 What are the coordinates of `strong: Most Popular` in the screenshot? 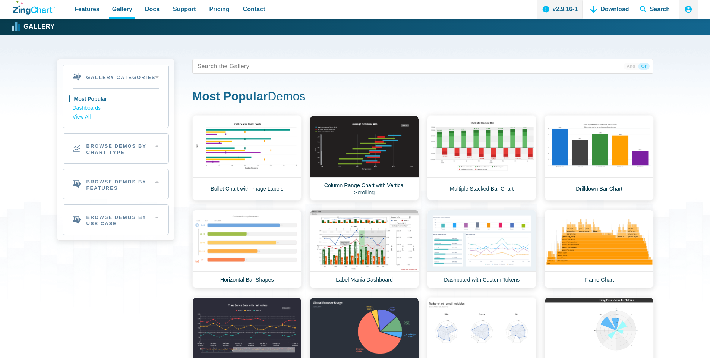 It's located at (230, 96).